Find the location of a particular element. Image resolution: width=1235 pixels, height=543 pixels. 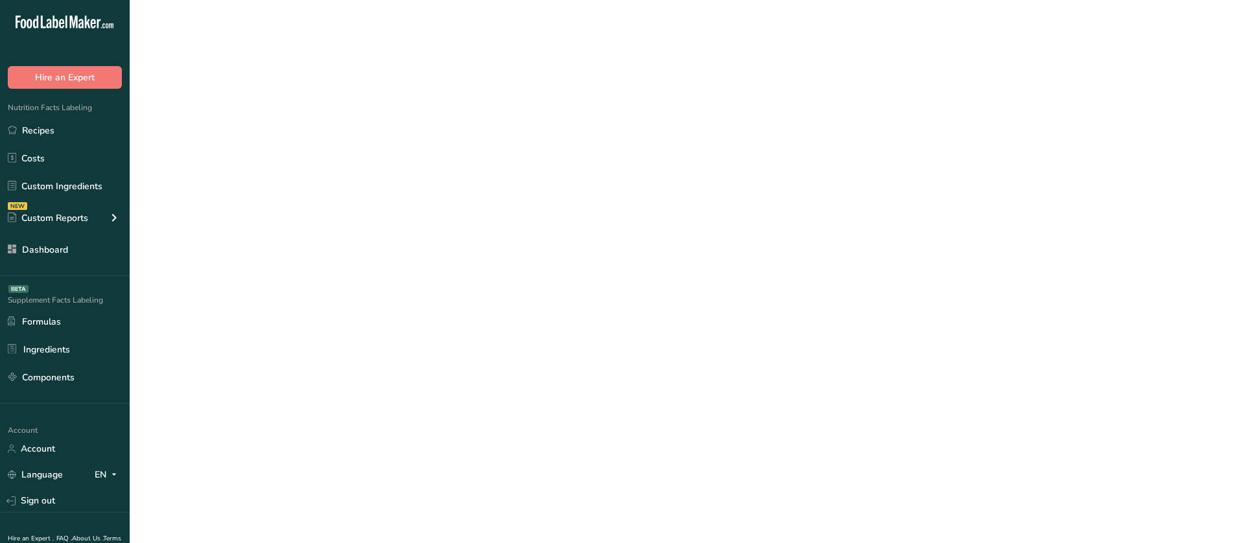

button: Hire an Expert is located at coordinates (65, 77).